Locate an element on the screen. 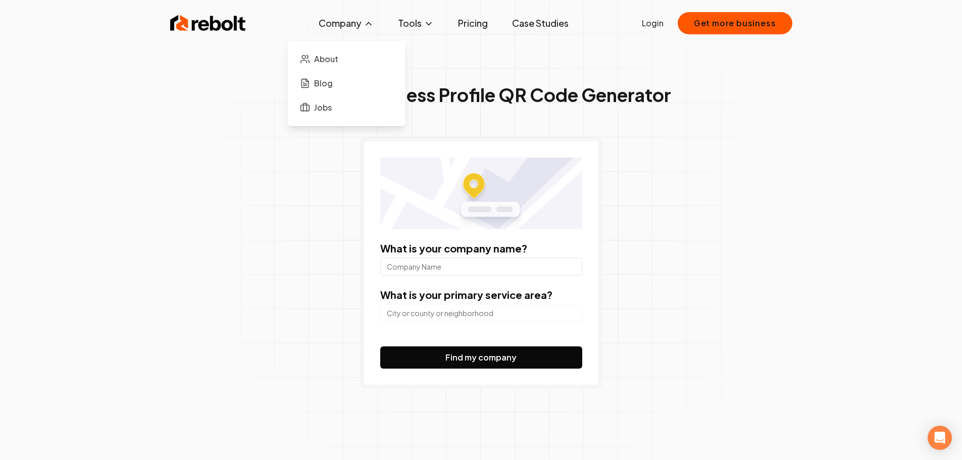 This screenshot has height=460, width=962. img: Rebolt Logo is located at coordinates (208, 23).